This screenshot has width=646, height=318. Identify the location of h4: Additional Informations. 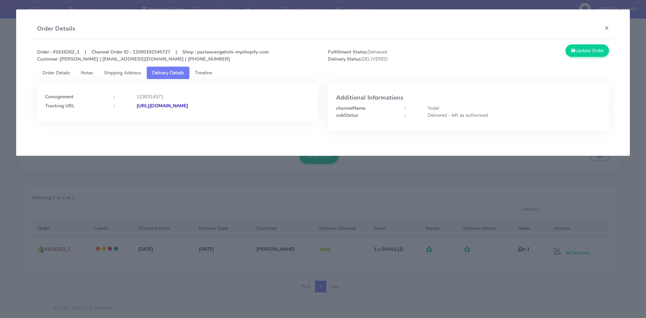
(469, 98).